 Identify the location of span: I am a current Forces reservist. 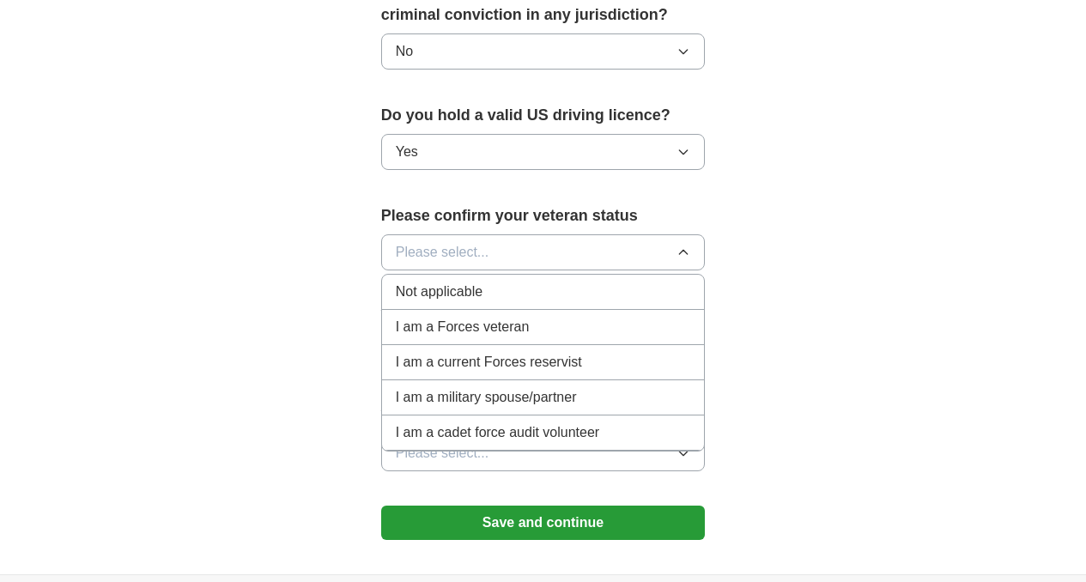
(489, 362).